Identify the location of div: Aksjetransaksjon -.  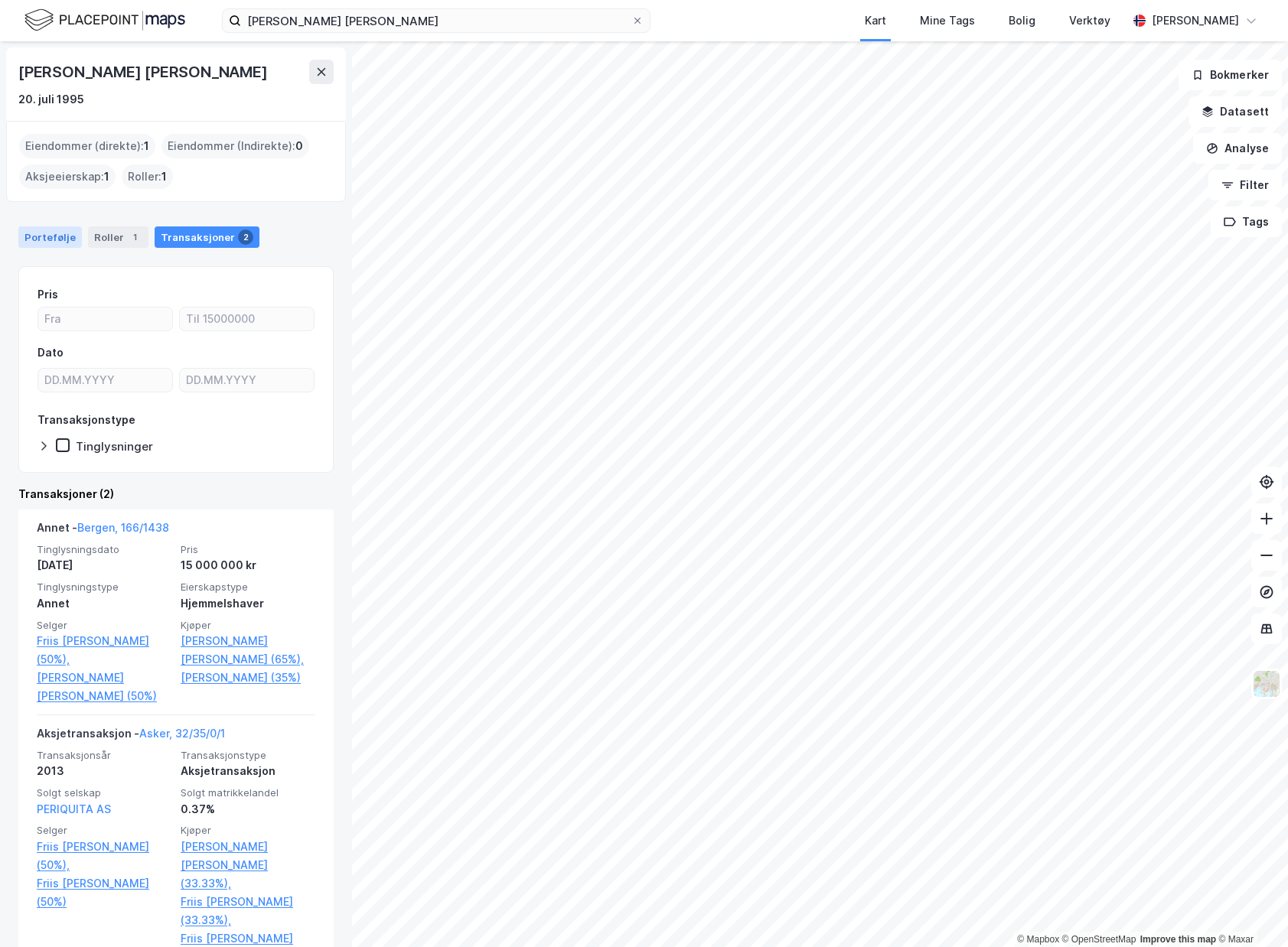
(131, 737).